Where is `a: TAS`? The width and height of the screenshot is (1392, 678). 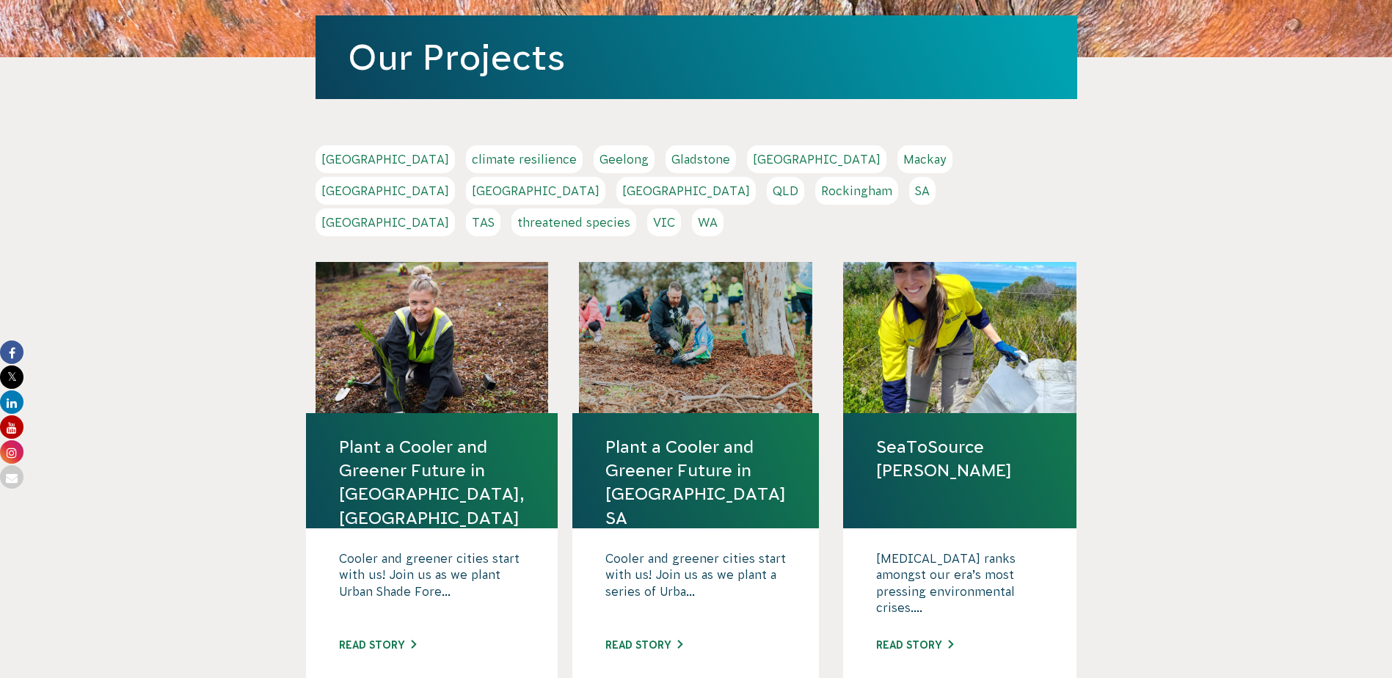 a: TAS is located at coordinates (483, 222).